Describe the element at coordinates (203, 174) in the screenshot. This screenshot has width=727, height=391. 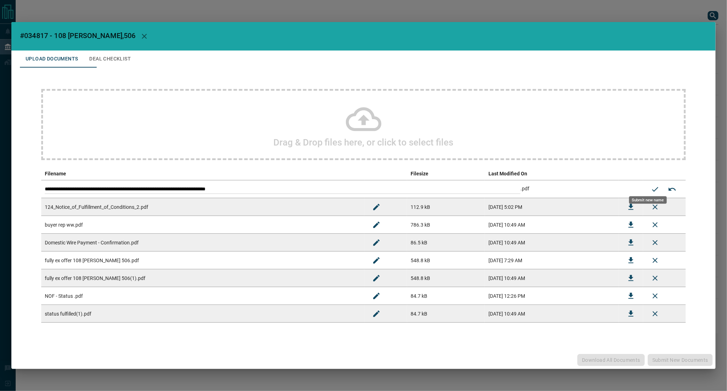
I see `th: Filename` at that location.